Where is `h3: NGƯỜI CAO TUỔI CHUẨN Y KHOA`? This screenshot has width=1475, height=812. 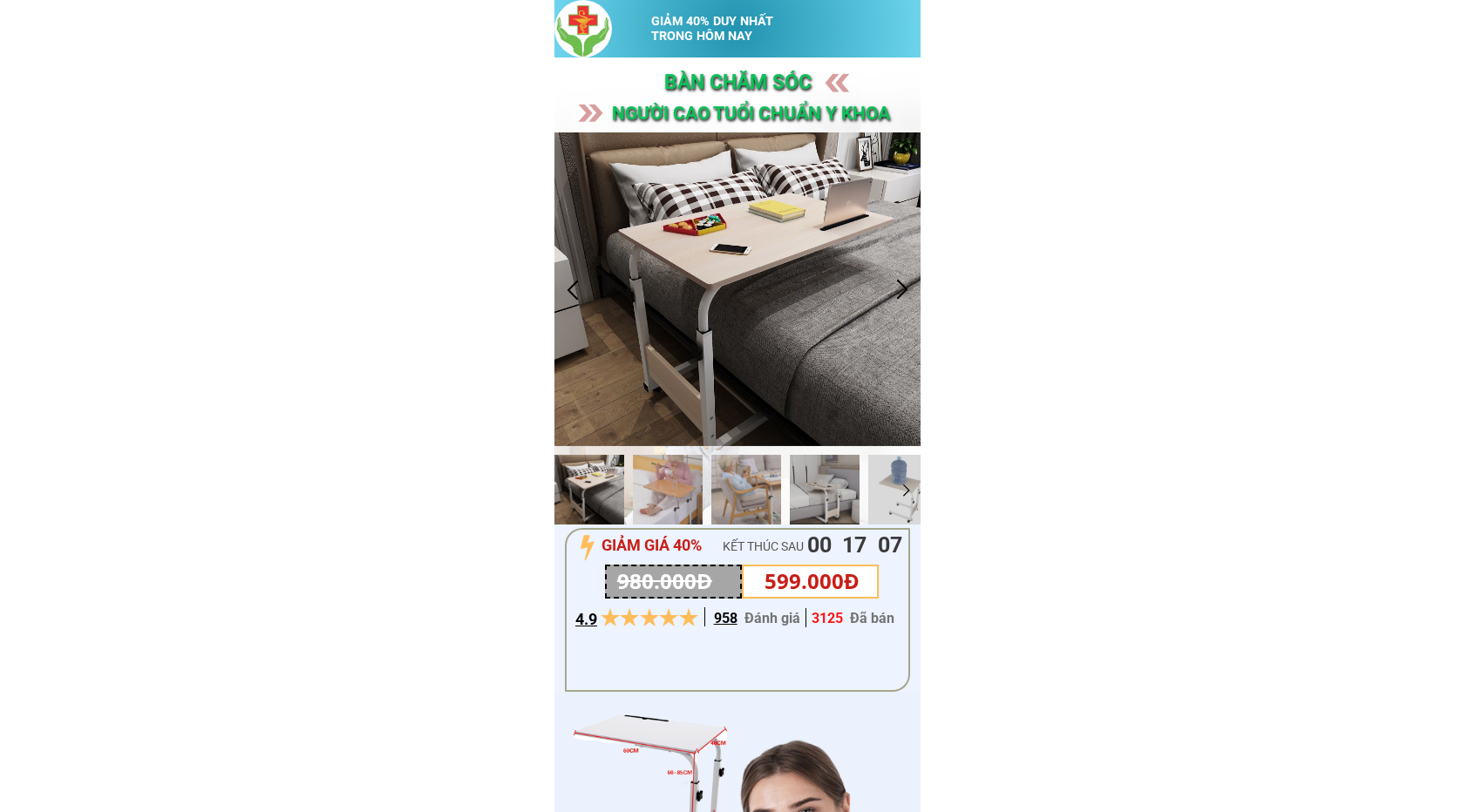 h3: NGƯỜI CAO TUỔI CHUẨN Y KHOA is located at coordinates (764, 114).